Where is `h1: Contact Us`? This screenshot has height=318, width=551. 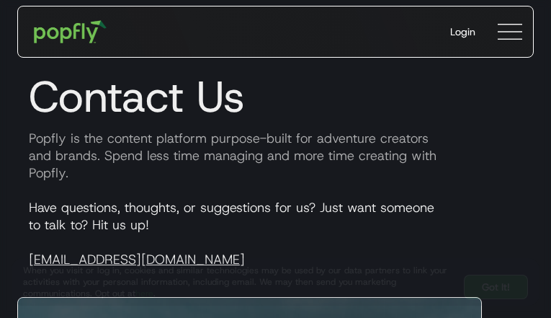
h1: Contact Us is located at coordinates (275, 97).